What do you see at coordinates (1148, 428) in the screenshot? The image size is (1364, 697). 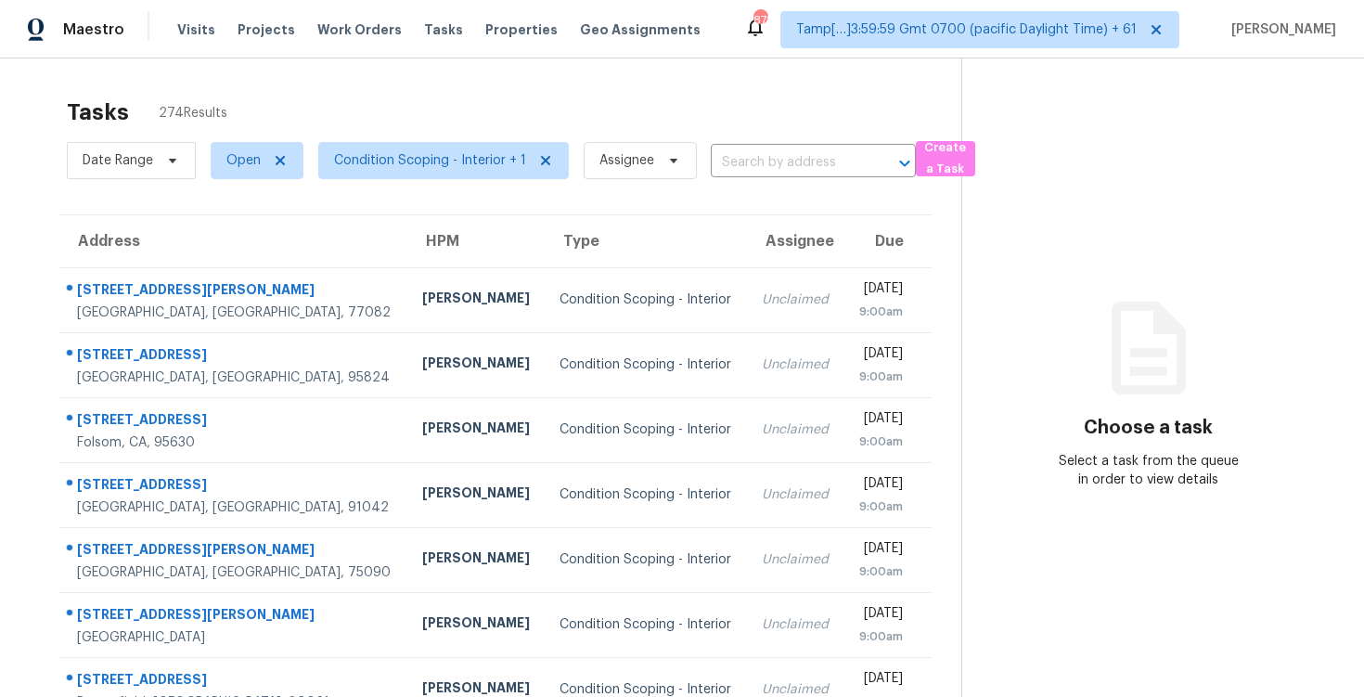 I see `h3: Choose a task` at bounding box center [1148, 428].